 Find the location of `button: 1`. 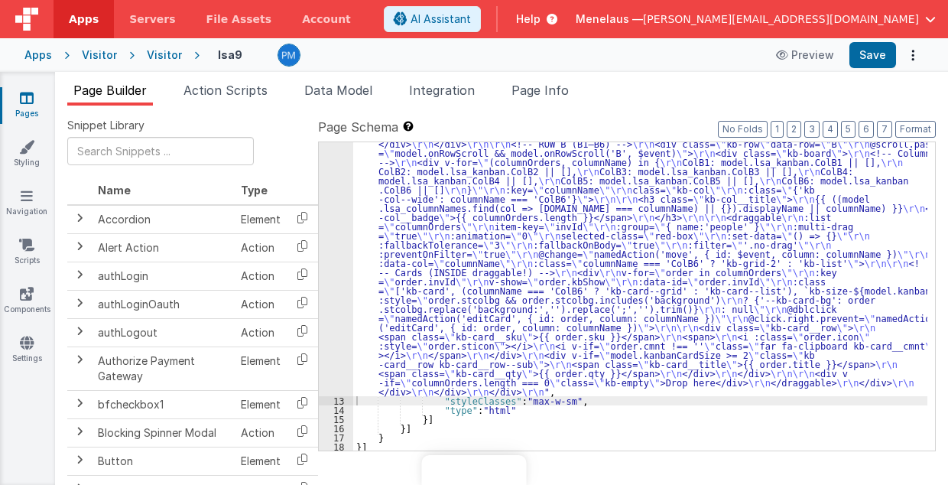

button: 1 is located at coordinates (777, 129).